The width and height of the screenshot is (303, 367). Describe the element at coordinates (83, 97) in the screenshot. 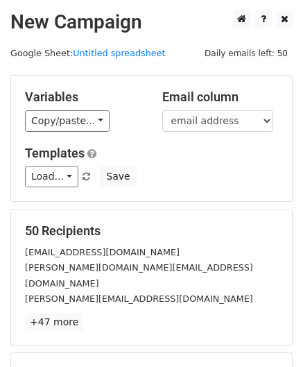

I see `h5: Variables` at that location.